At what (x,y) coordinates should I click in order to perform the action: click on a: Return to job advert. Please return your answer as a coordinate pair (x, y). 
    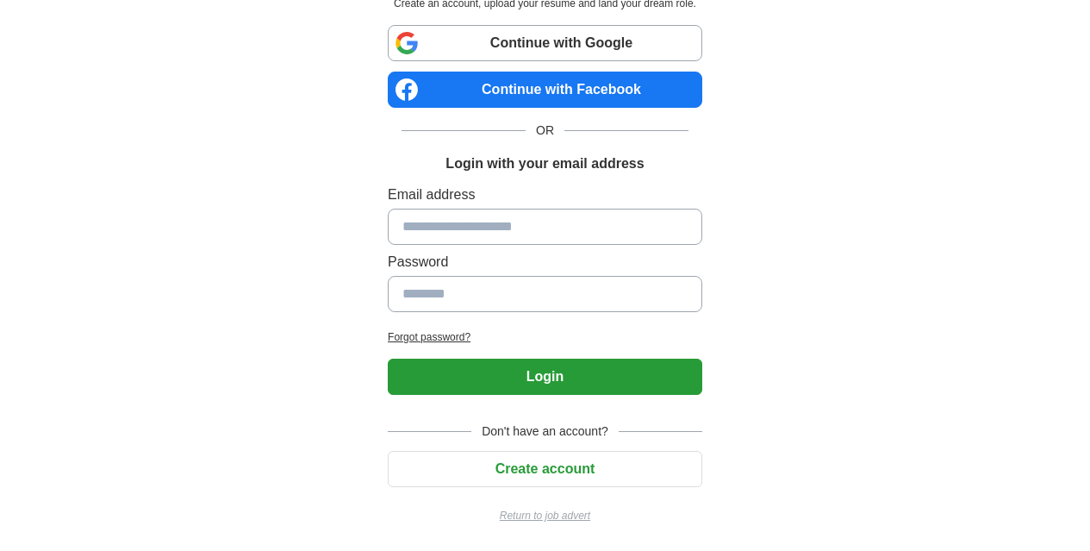
    Looking at the image, I should click on (545, 515).